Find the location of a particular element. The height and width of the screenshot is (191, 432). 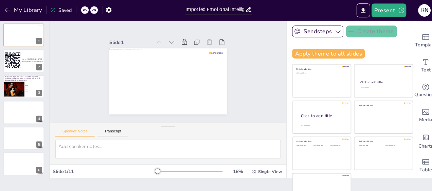

div: Get real-time input from your audience is located at coordinates (418, 89).